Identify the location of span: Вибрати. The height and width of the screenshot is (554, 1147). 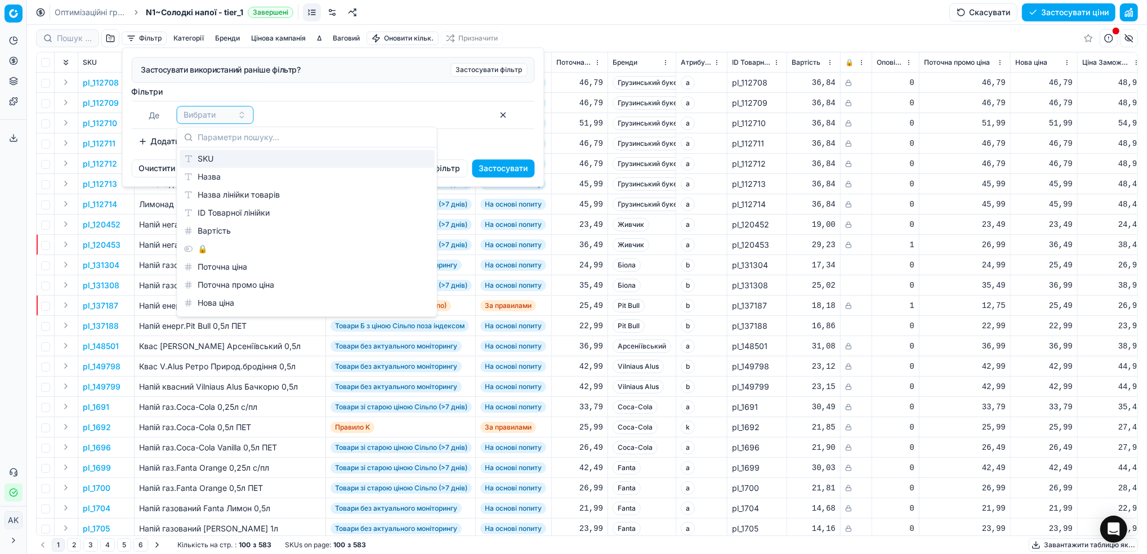
(200, 115).